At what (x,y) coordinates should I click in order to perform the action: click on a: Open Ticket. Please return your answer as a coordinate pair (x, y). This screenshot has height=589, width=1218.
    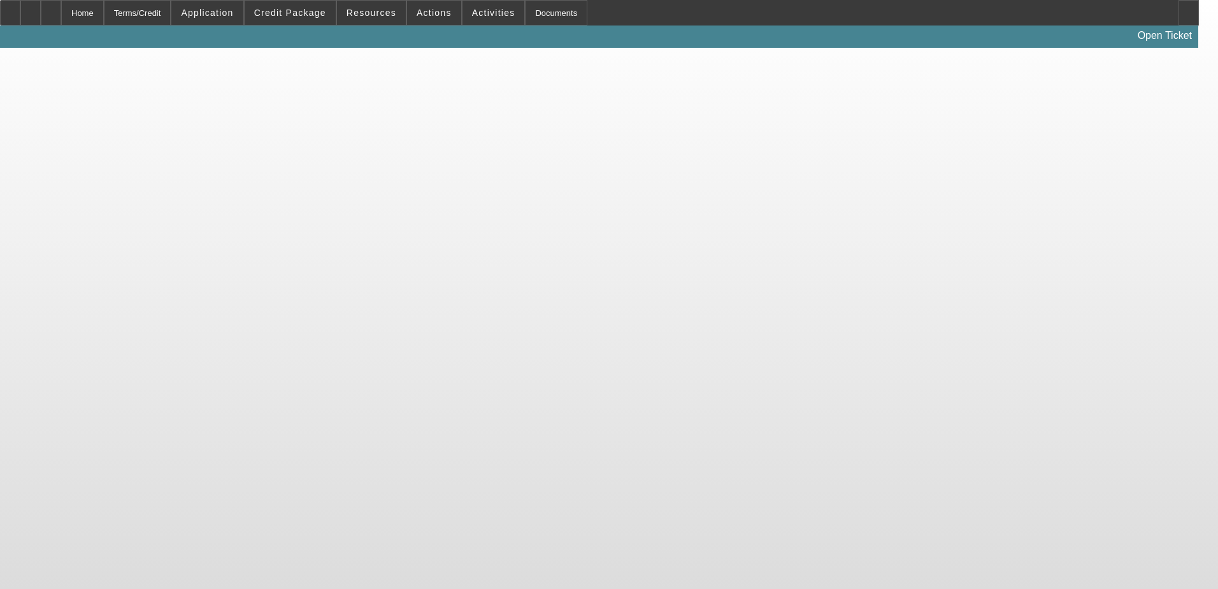
    Looking at the image, I should click on (1165, 36).